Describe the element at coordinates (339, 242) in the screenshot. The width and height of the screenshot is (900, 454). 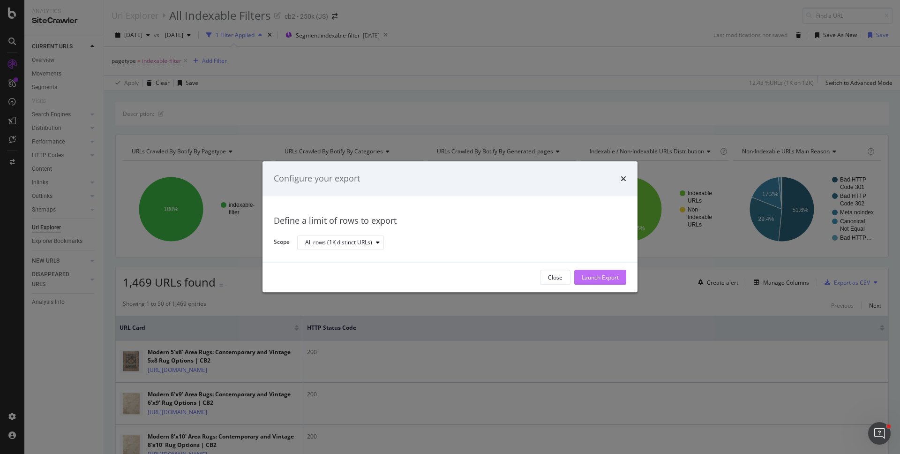
I see `div: All rows (1K distinct URLs)` at that location.